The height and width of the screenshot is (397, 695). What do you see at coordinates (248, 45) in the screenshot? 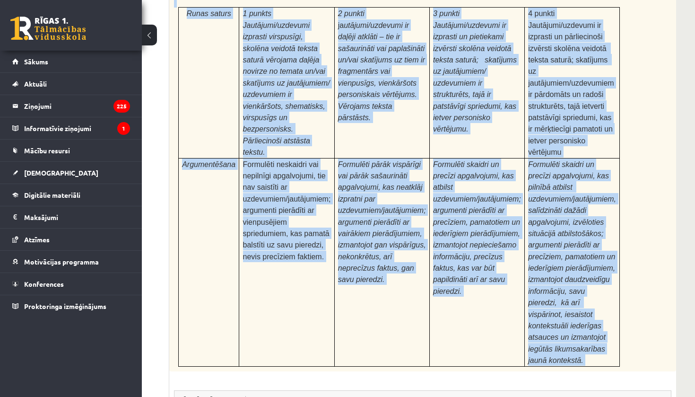
I see `body: Bagātinātā teksta redaktors, wiswyg-editor-user-answer-47433775222680` at bounding box center [248, 45].